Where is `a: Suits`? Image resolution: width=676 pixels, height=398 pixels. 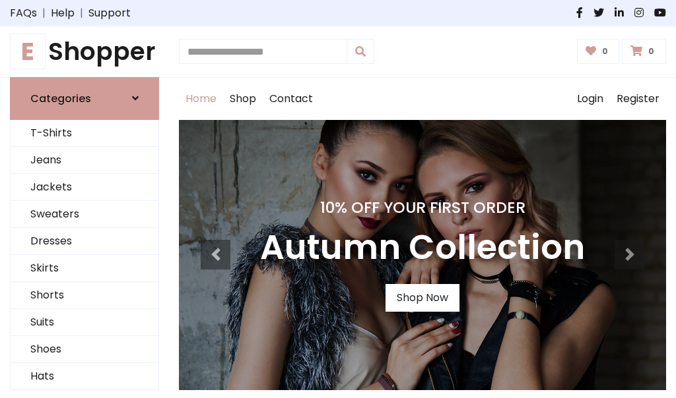 a: Suits is located at coordinates (84, 323).